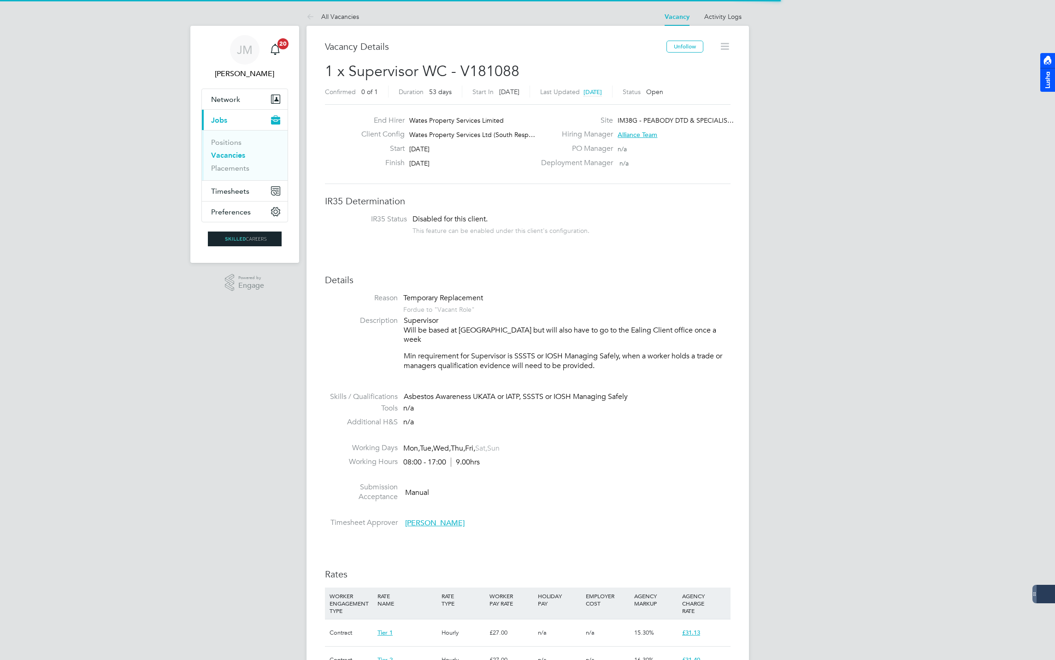 Image resolution: width=1055 pixels, height=660 pixels. I want to click on span: Open, so click(655, 92).